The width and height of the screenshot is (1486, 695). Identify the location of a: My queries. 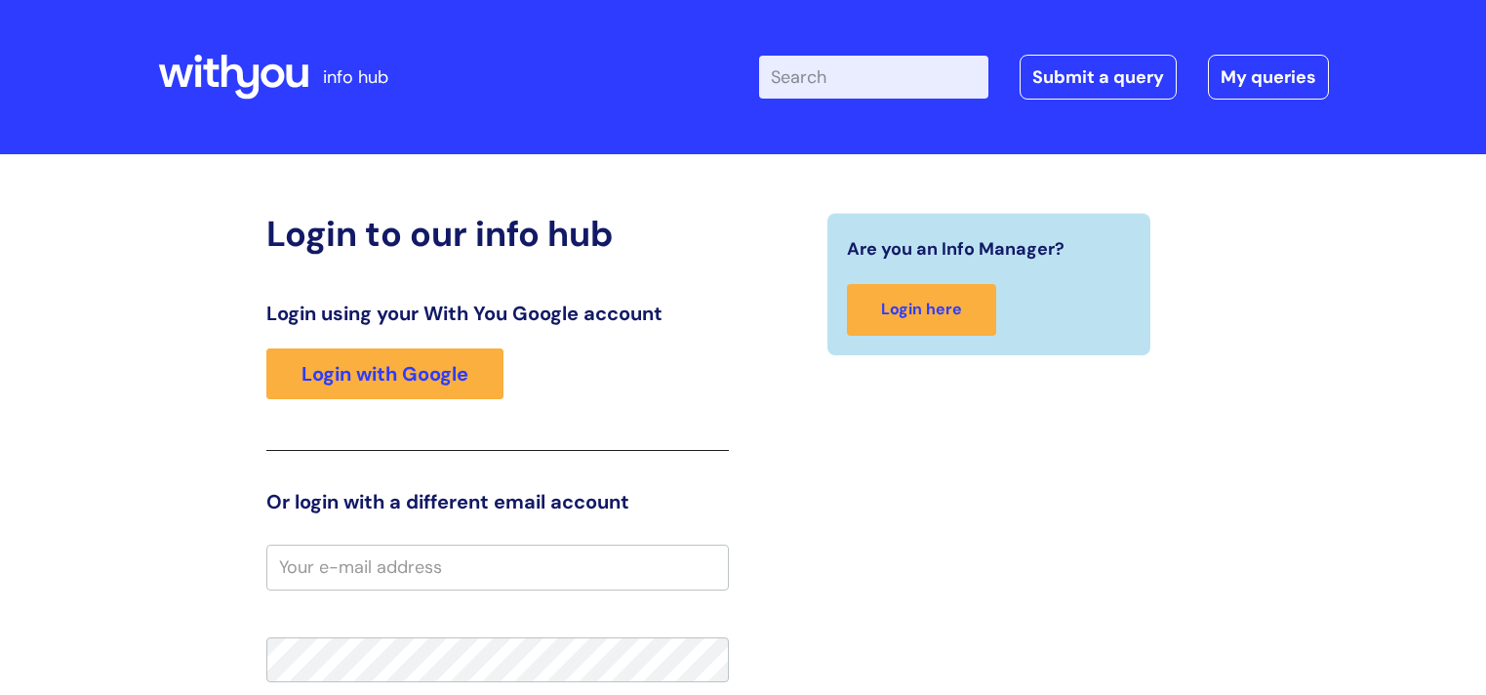
(1268, 77).